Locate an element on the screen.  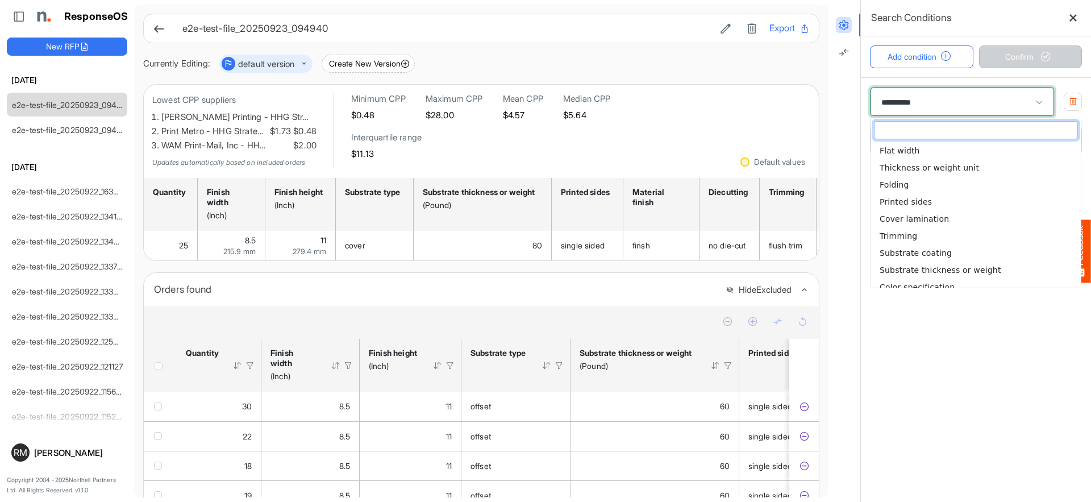
td: 568f9830-3148-4e46-9505-9d945581b792 is template cell Column Header is located at coordinates (805, 406).